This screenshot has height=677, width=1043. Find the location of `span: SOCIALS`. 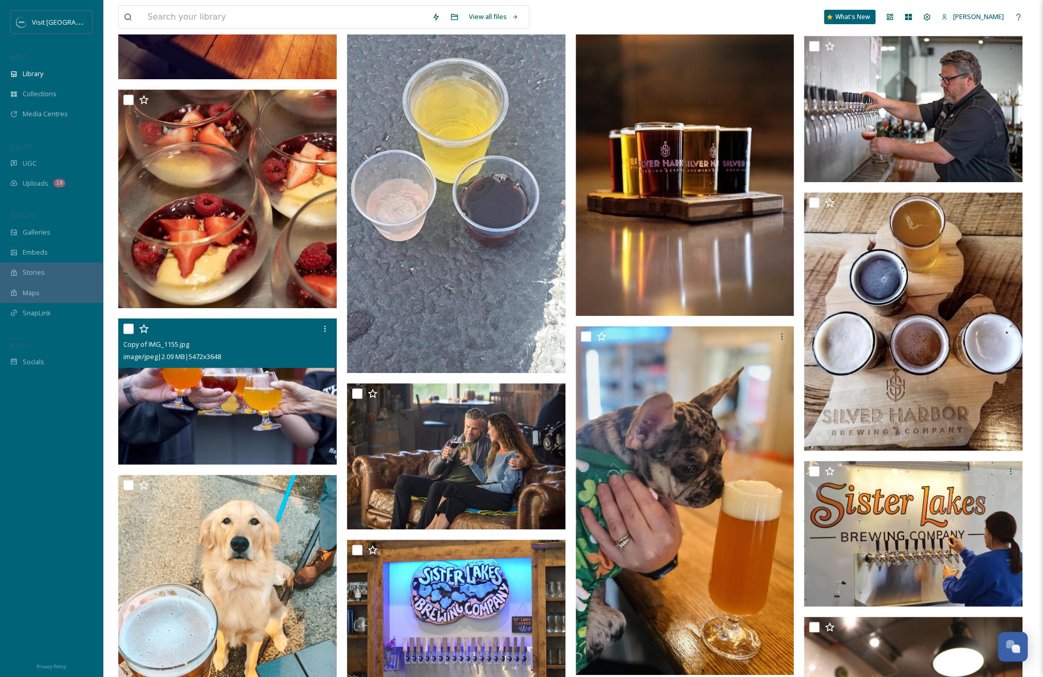

span: SOCIALS is located at coordinates (21, 344).